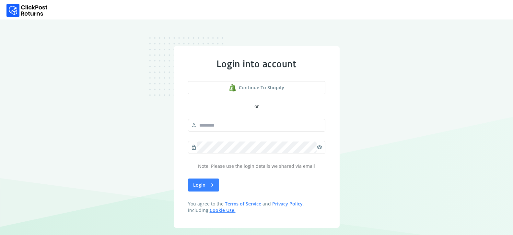 The width and height of the screenshot is (513, 235). I want to click on button: Continue to shopify, so click(257, 87).